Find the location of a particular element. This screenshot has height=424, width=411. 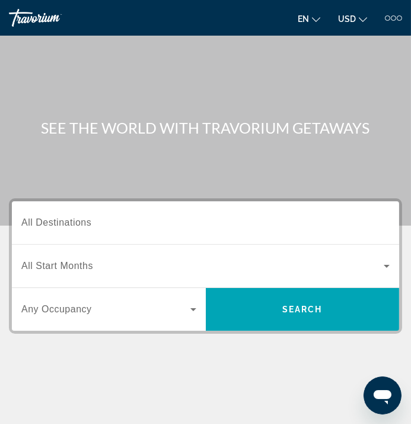

span: en is located at coordinates (303, 19).